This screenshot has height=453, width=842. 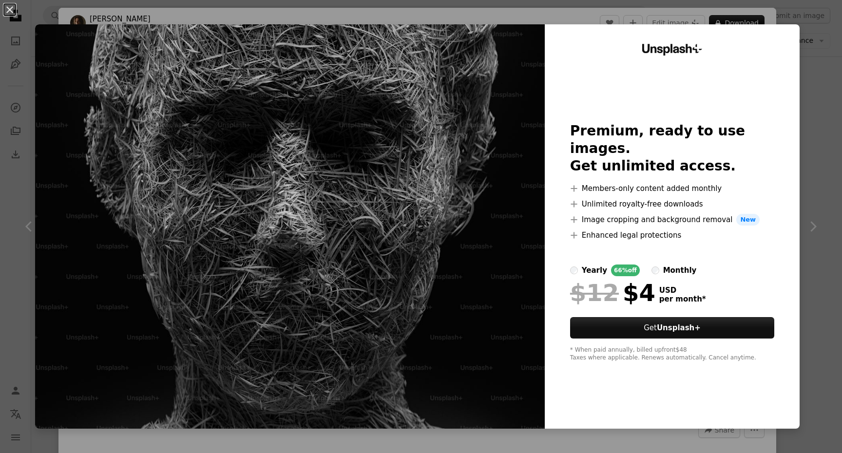 What do you see at coordinates (672, 328) in the screenshot?
I see `button: GetUnsplash+` at bounding box center [672, 328].